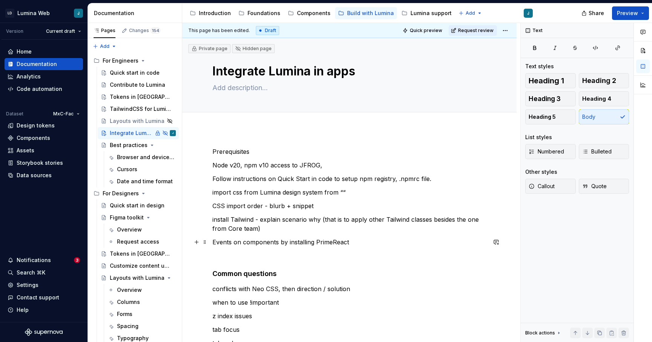 The image size is (652, 342). What do you see at coordinates (138, 145) in the screenshot?
I see `a: Best practices` at bounding box center [138, 145].